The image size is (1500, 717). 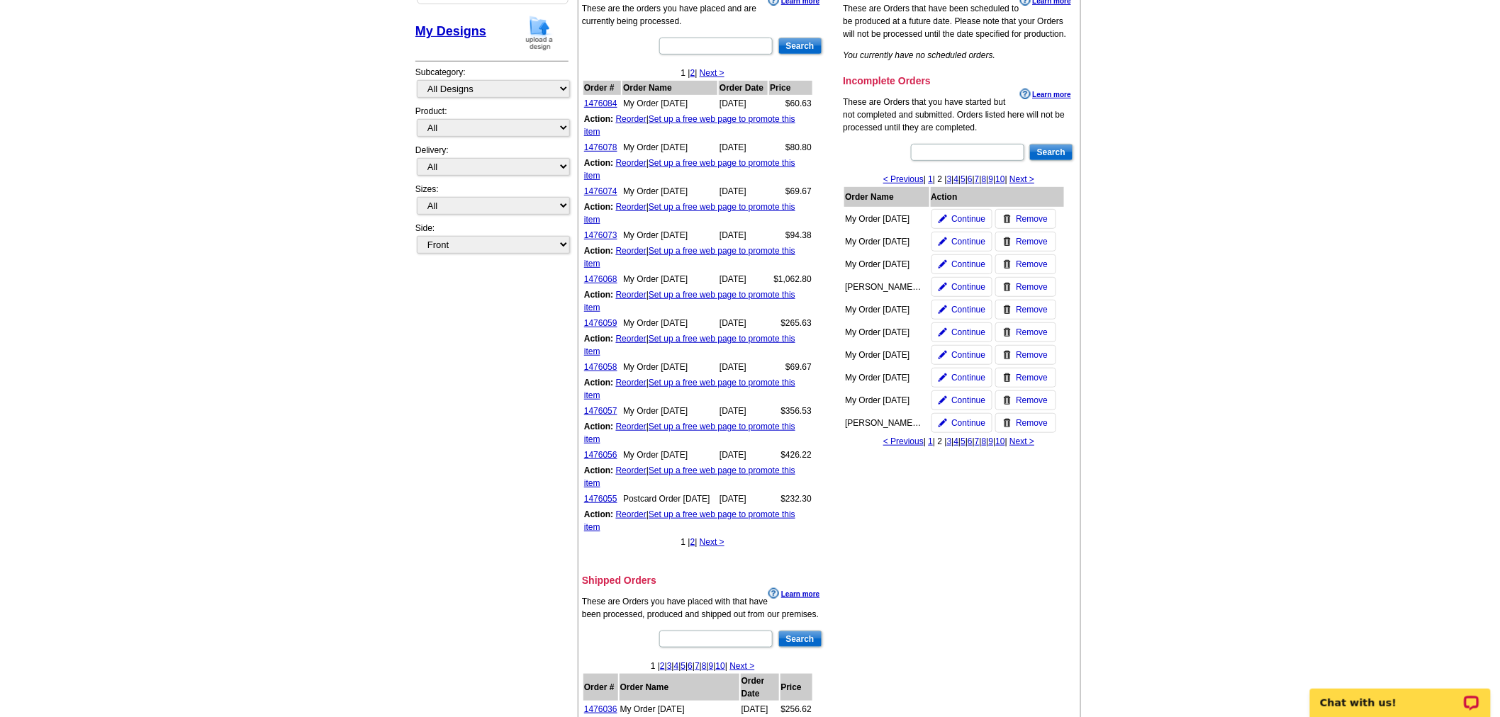 What do you see at coordinates (703, 542) in the screenshot?
I see `div: 1 | |` at bounding box center [703, 542].